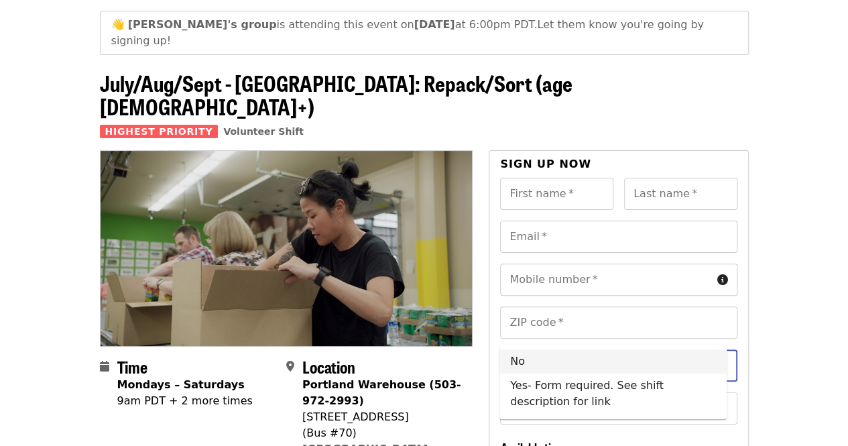 The image size is (848, 446). What do you see at coordinates (722, 279) in the screenshot?
I see `i: circle-info icon` at bounding box center [722, 279].